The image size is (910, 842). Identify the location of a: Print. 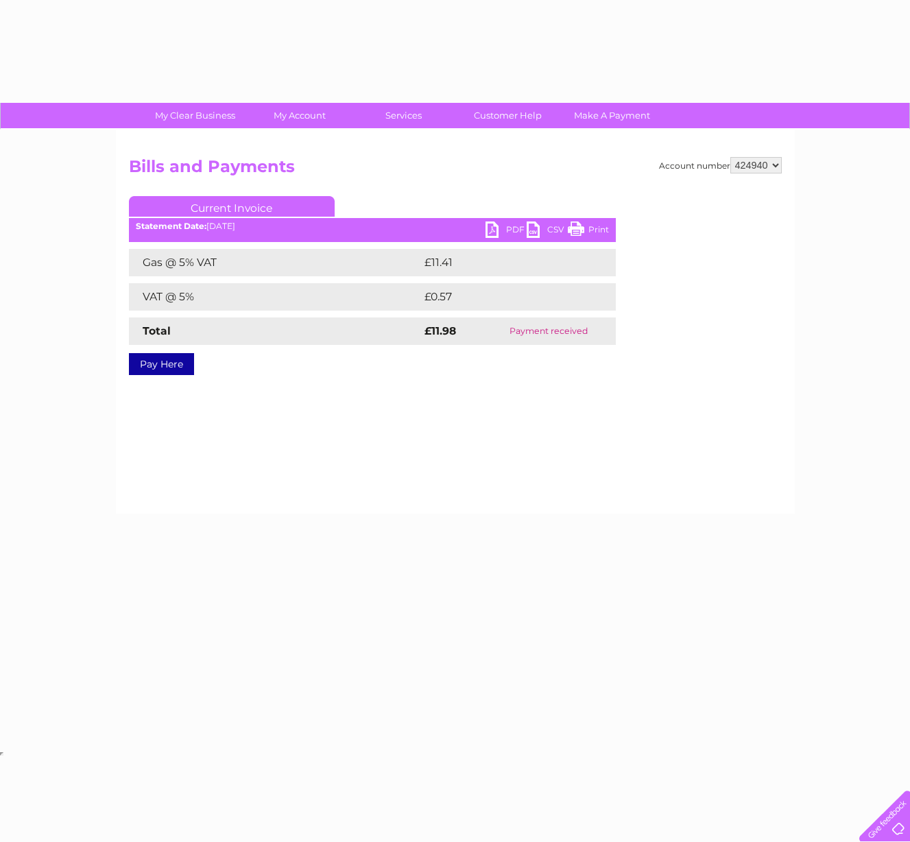
(588, 231).